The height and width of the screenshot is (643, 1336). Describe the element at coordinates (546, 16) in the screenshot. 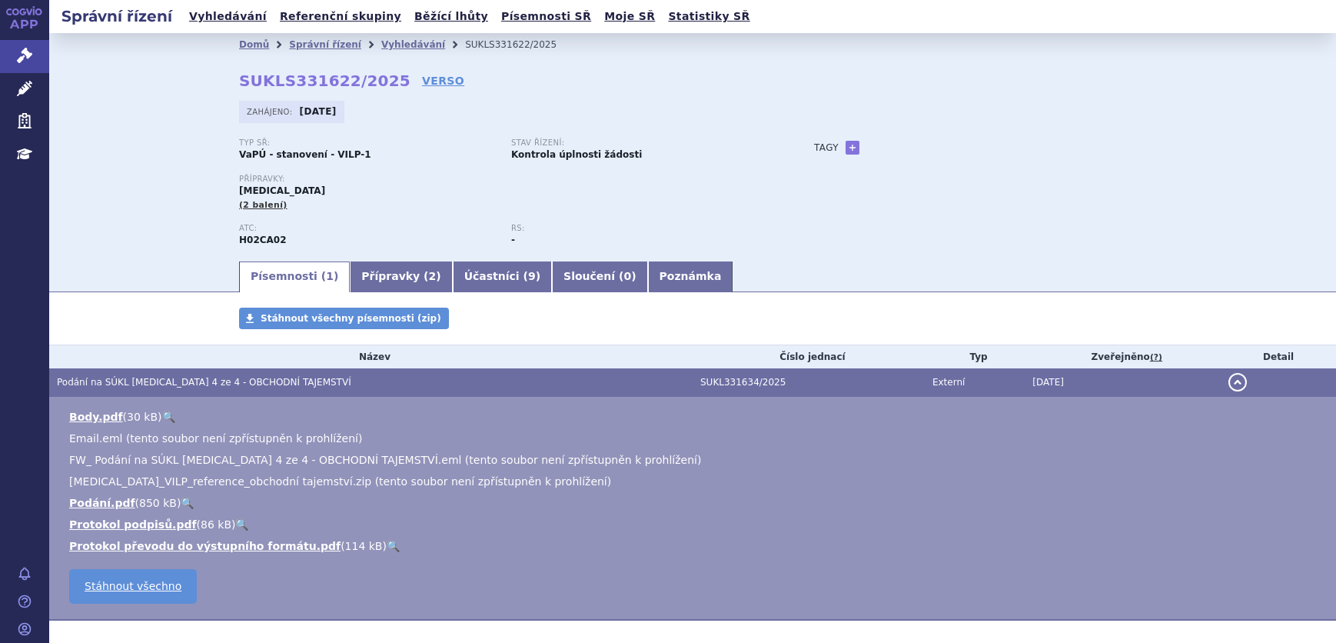

I see `a: Písemnosti SŘ` at that location.